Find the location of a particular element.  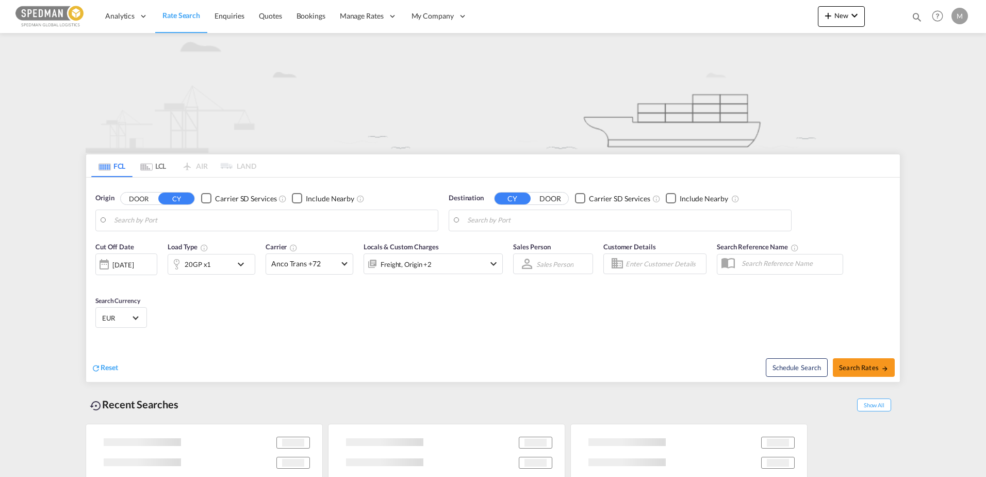

md-datepicker: Select is located at coordinates (99, 281).